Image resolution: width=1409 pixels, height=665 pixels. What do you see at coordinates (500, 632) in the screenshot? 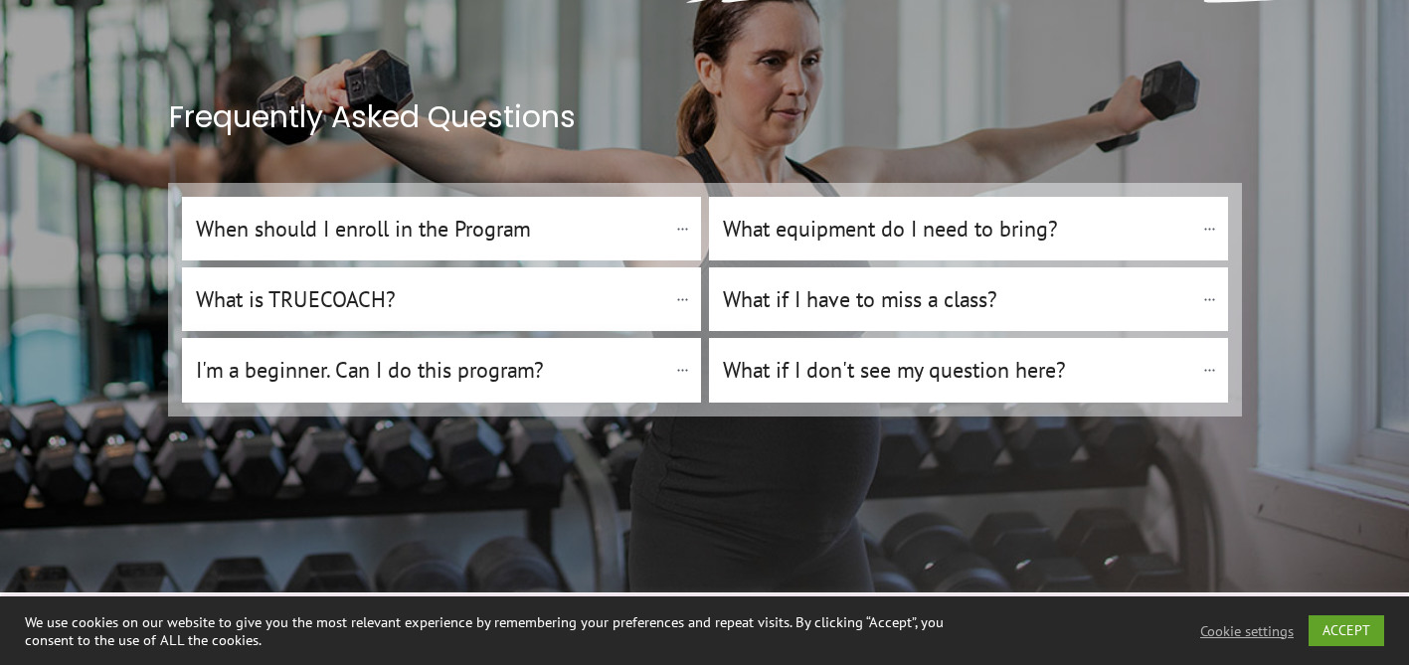
I see `div: We use cookies on our website to give you the most relevant experience by remembering your prefer...` at bounding box center [500, 632].